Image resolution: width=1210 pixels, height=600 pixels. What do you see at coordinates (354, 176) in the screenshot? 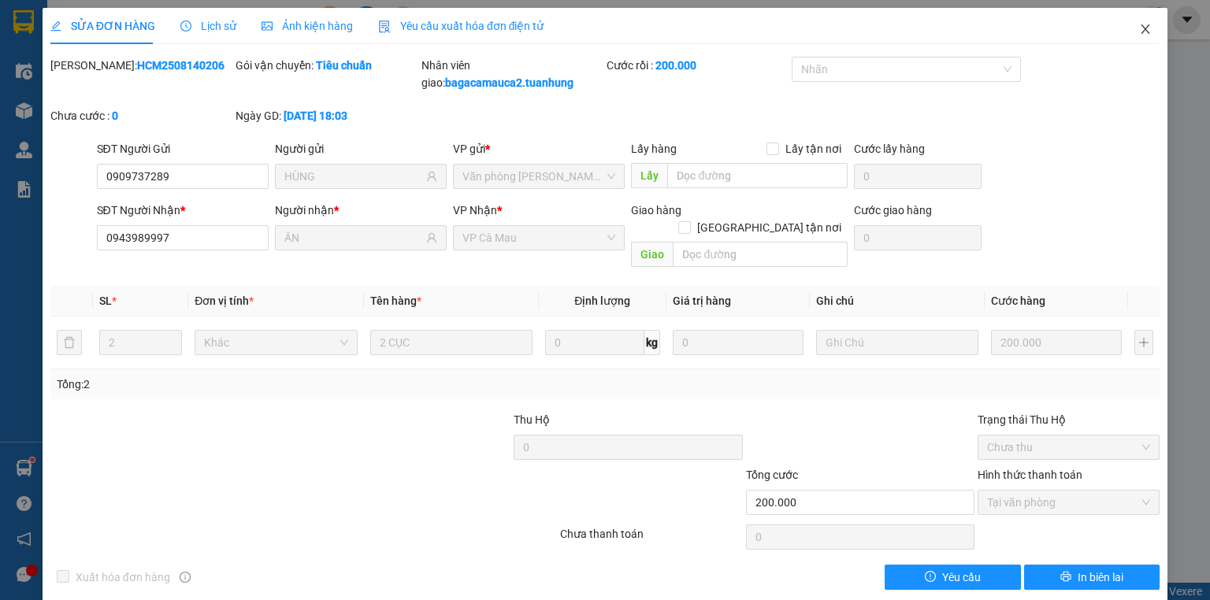
I see `input: Tên người gửi` at bounding box center [354, 176].